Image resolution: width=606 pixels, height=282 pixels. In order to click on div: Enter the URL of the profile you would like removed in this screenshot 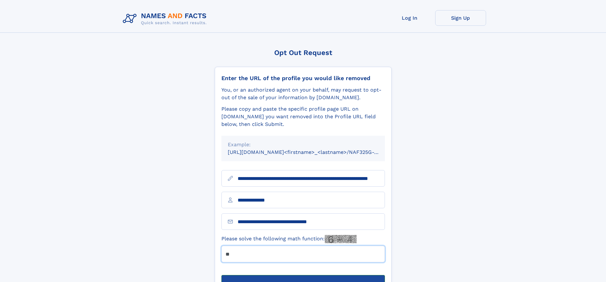, I will do `click(303, 78)`.